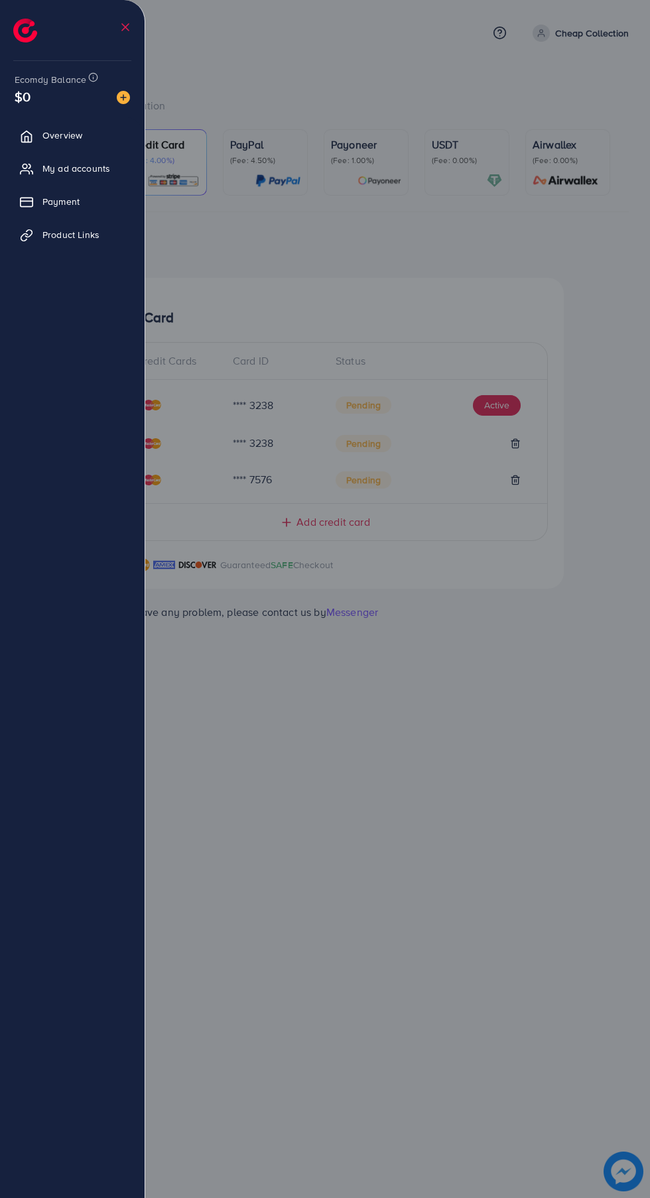 The image size is (650, 1198). Describe the element at coordinates (50, 80) in the screenshot. I see `span: Ecomdy Balance` at that location.